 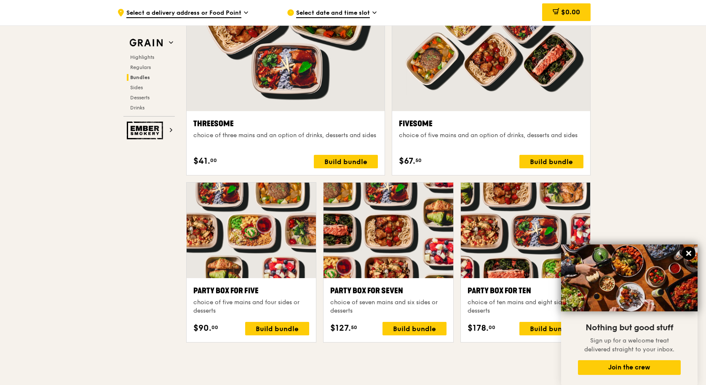 I want to click on button: Close, so click(x=688, y=253).